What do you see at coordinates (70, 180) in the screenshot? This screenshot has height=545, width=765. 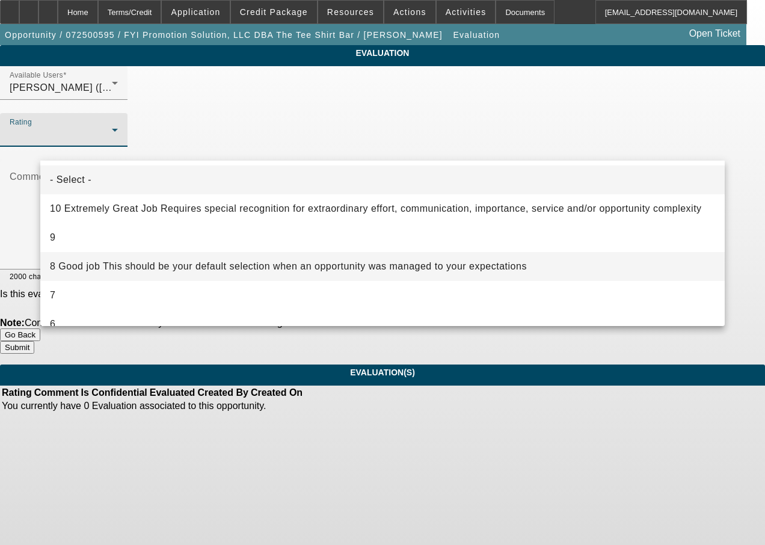 I see `span: - Select -` at bounding box center [70, 180].